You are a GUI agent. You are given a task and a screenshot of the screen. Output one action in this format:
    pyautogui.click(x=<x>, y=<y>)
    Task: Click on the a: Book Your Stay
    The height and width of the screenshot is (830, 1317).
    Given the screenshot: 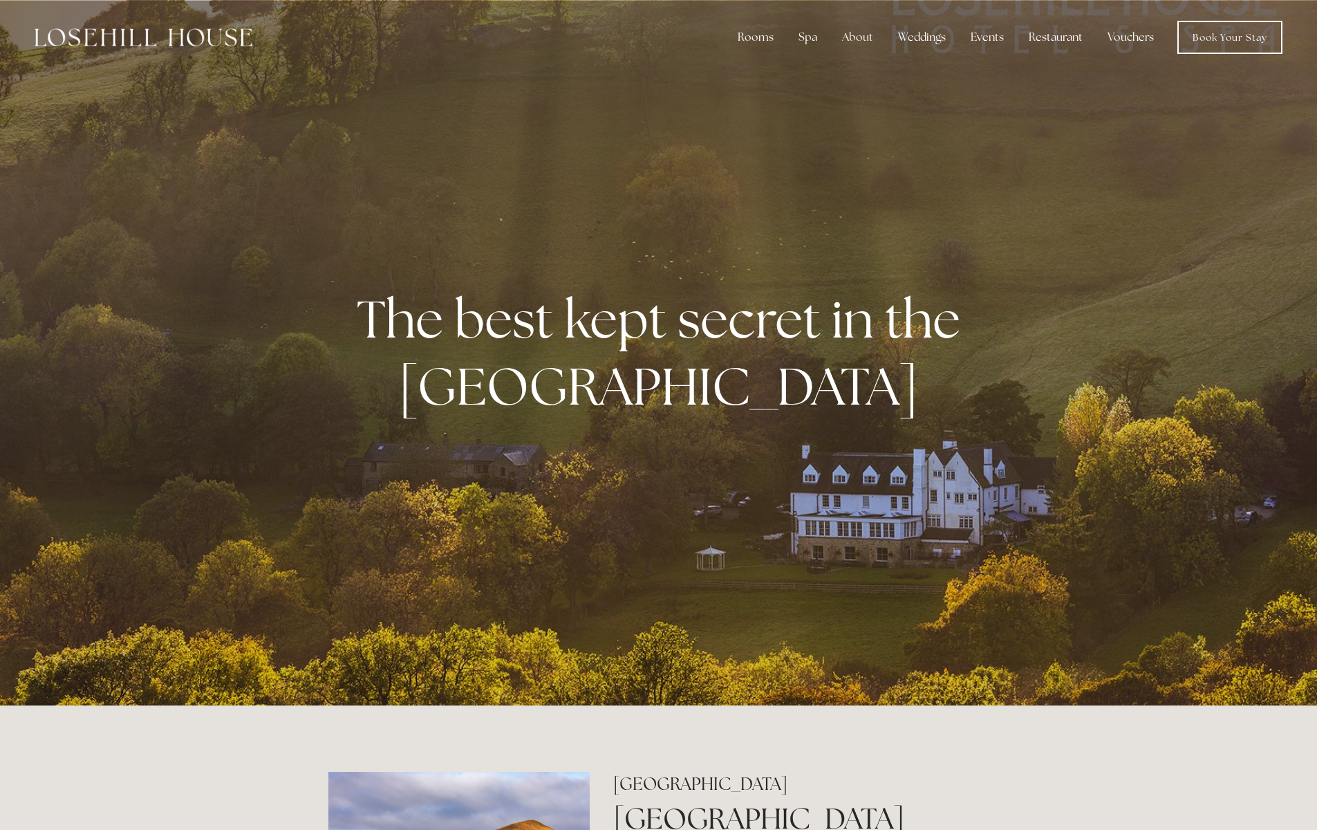 What is the action you would take?
    pyautogui.click(x=1230, y=37)
    